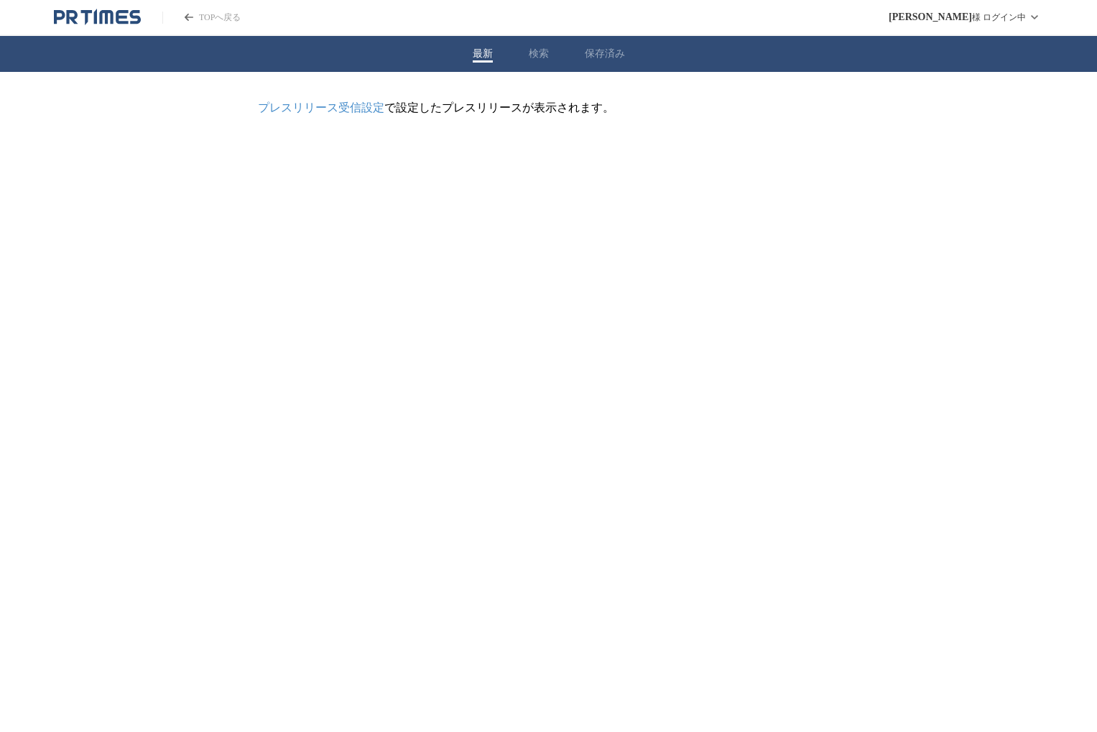 Image resolution: width=1097 pixels, height=732 pixels. I want to click on button: 最新, so click(483, 54).